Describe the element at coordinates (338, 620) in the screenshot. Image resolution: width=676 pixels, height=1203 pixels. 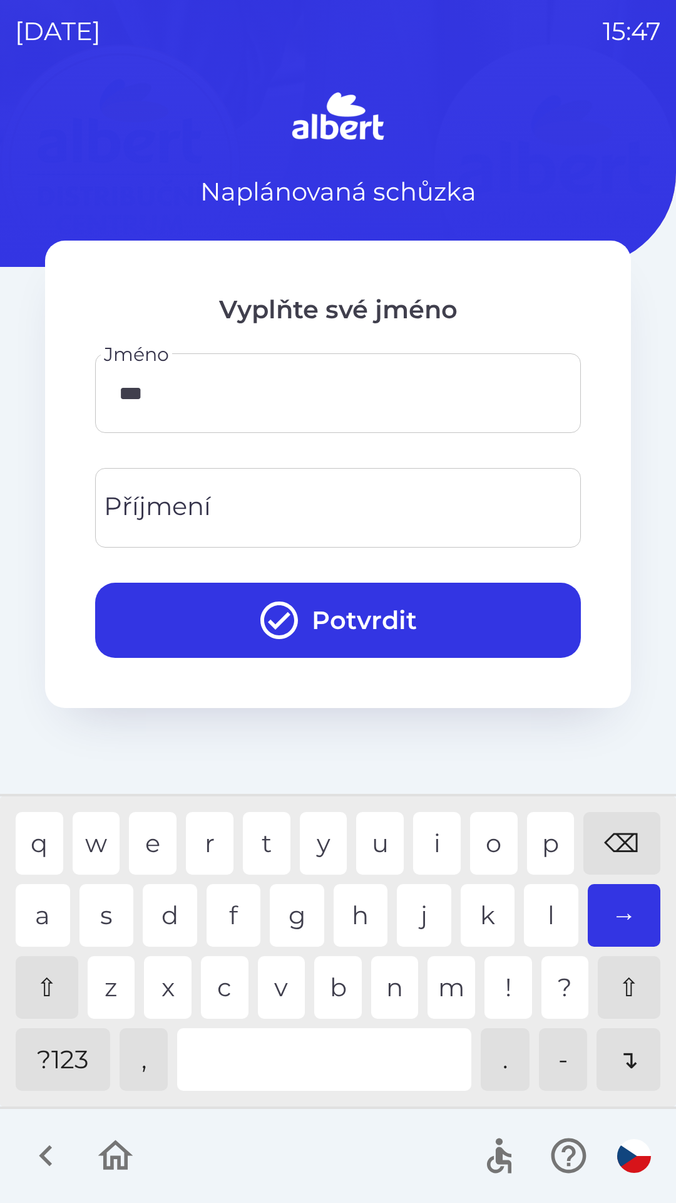
I see `button: Potvrdit` at that location.